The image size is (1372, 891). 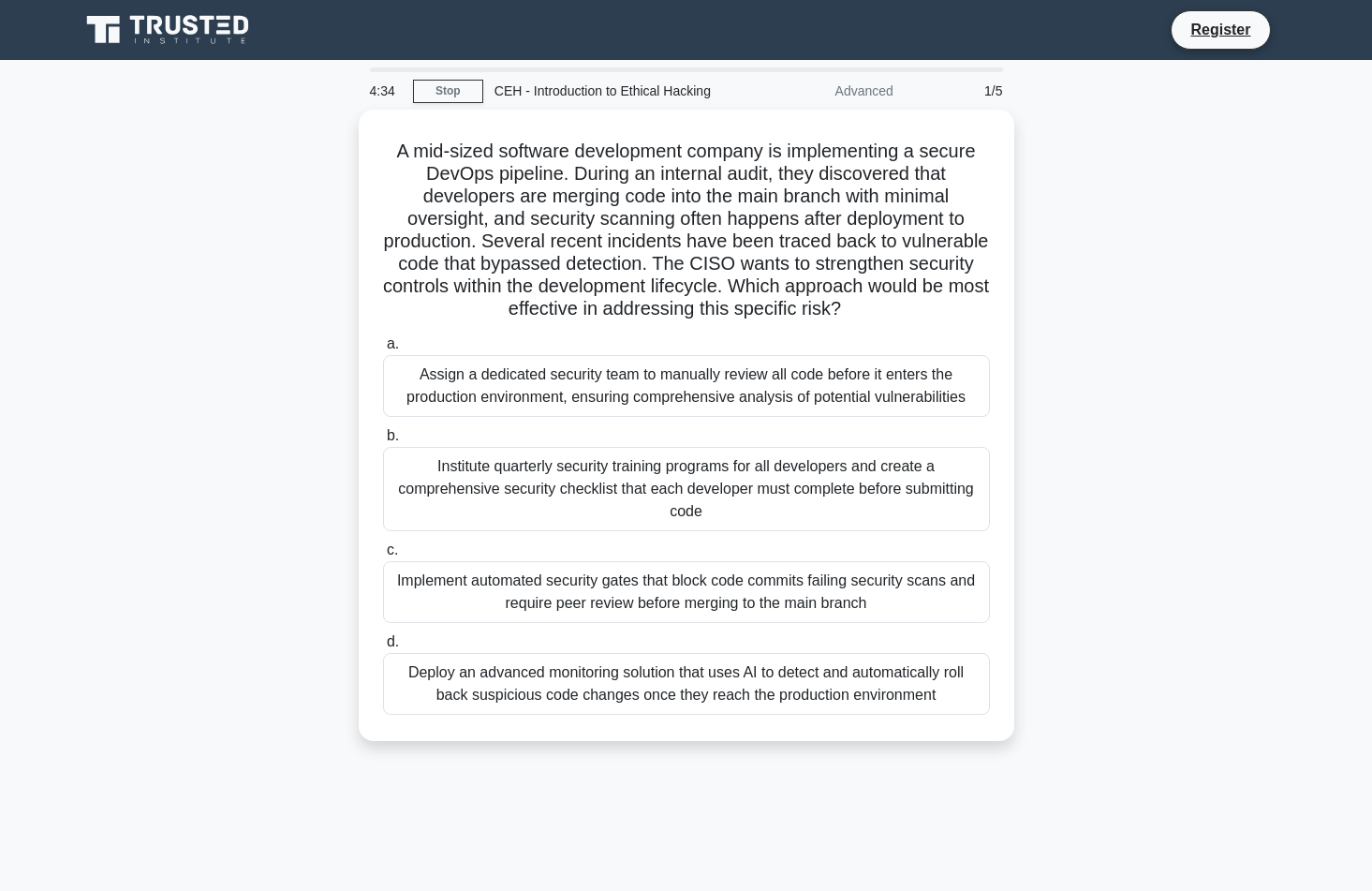 What do you see at coordinates (386, 91) in the screenshot?
I see `div: 4:34` at bounding box center [386, 91].